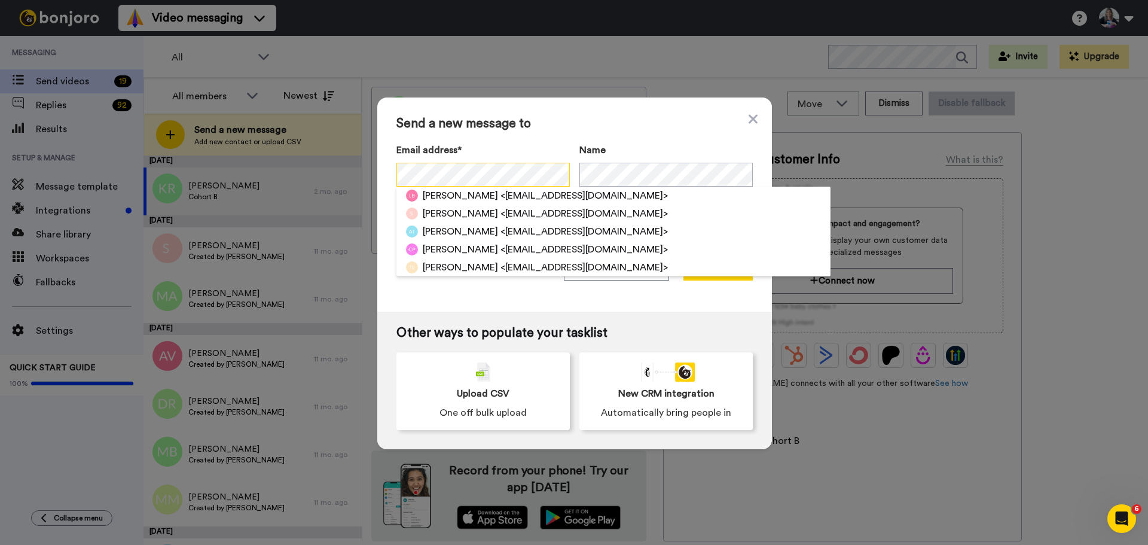 Image resolution: width=1148 pixels, height=545 pixels. What do you see at coordinates (483, 413) in the screenshot?
I see `span: One off bulk upload` at bounding box center [483, 413].